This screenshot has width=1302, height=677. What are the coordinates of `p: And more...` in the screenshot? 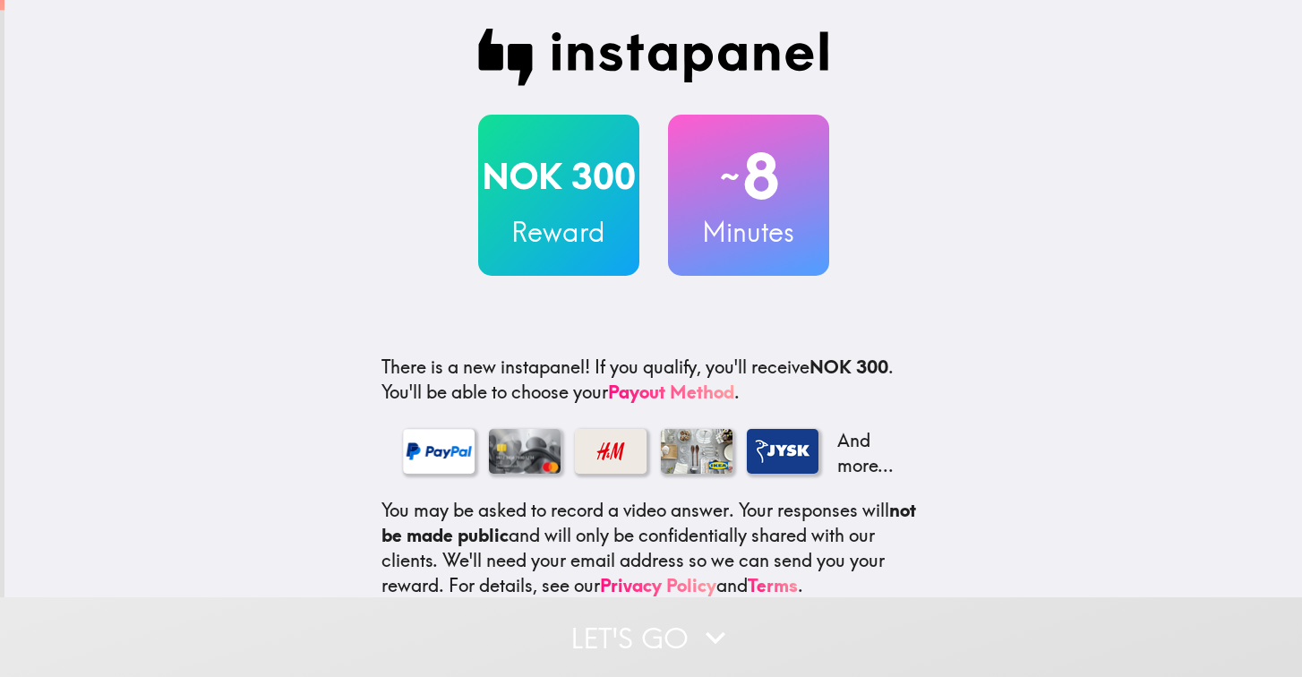 It's located at (868, 453).